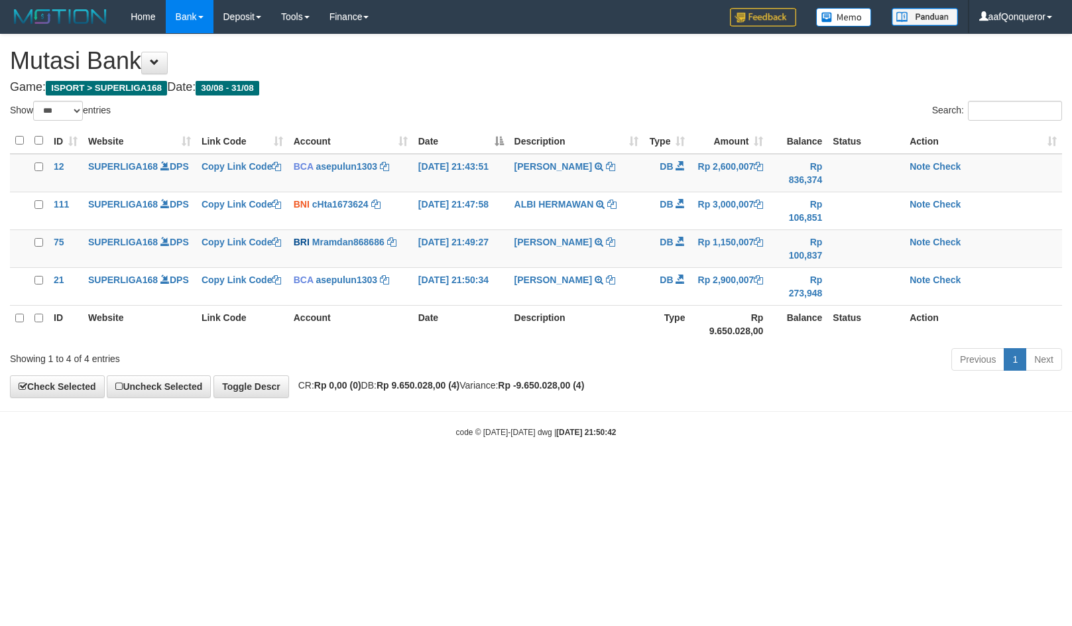 Image resolution: width=1072 pixels, height=626 pixels. Describe the element at coordinates (611, 166) in the screenshot. I see `a: Copy RIDAL RAMADHAN to clipboard` at that location.